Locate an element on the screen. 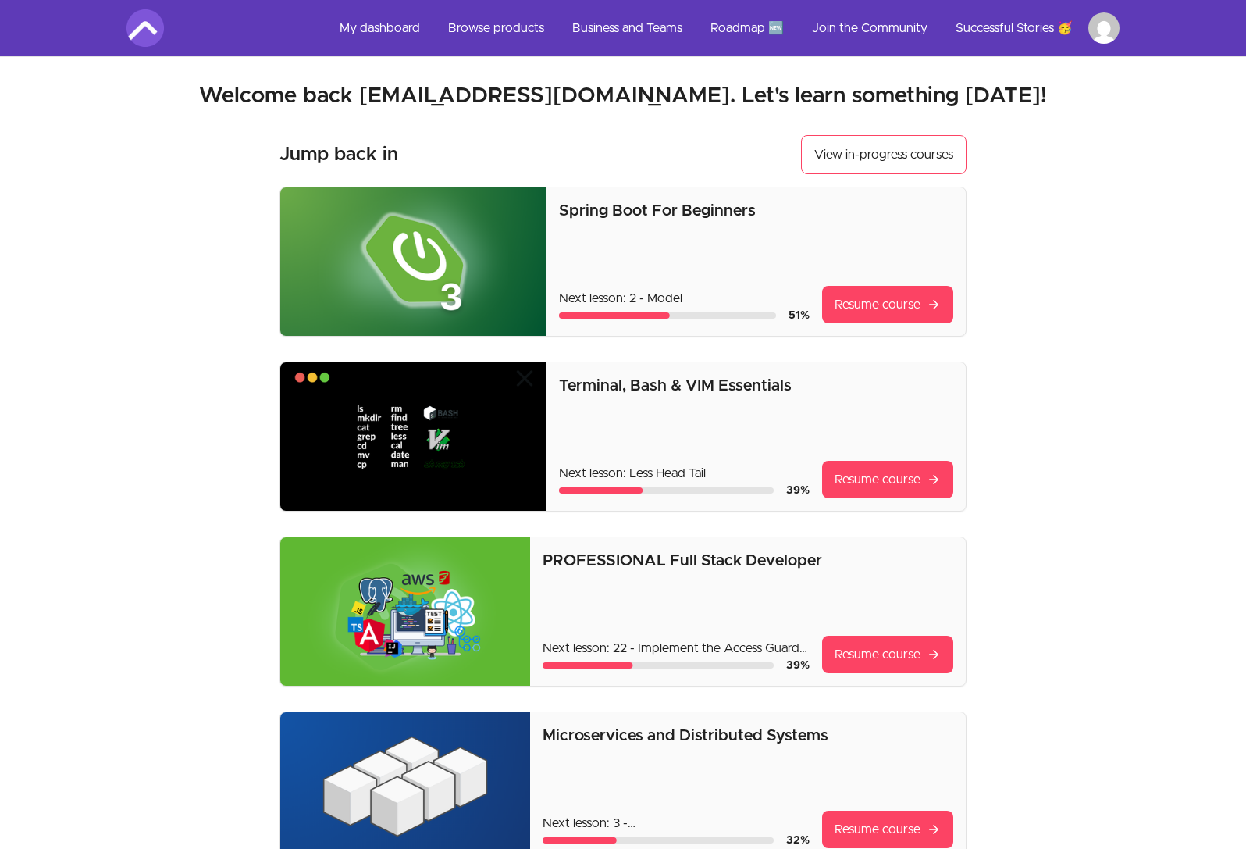 Image resolution: width=1246 pixels, height=849 pixels. a: Roadmap 🆕 is located at coordinates (747, 28).